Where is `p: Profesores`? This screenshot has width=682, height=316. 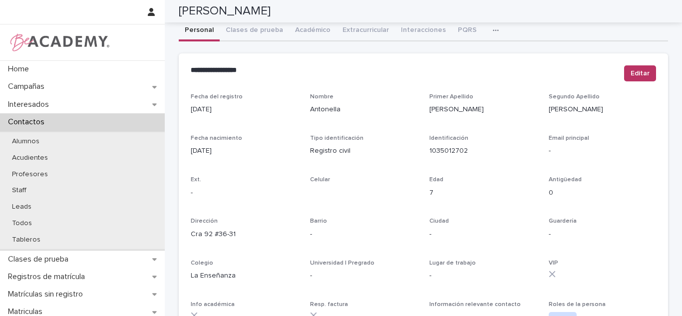 p: Profesores is located at coordinates (30, 174).